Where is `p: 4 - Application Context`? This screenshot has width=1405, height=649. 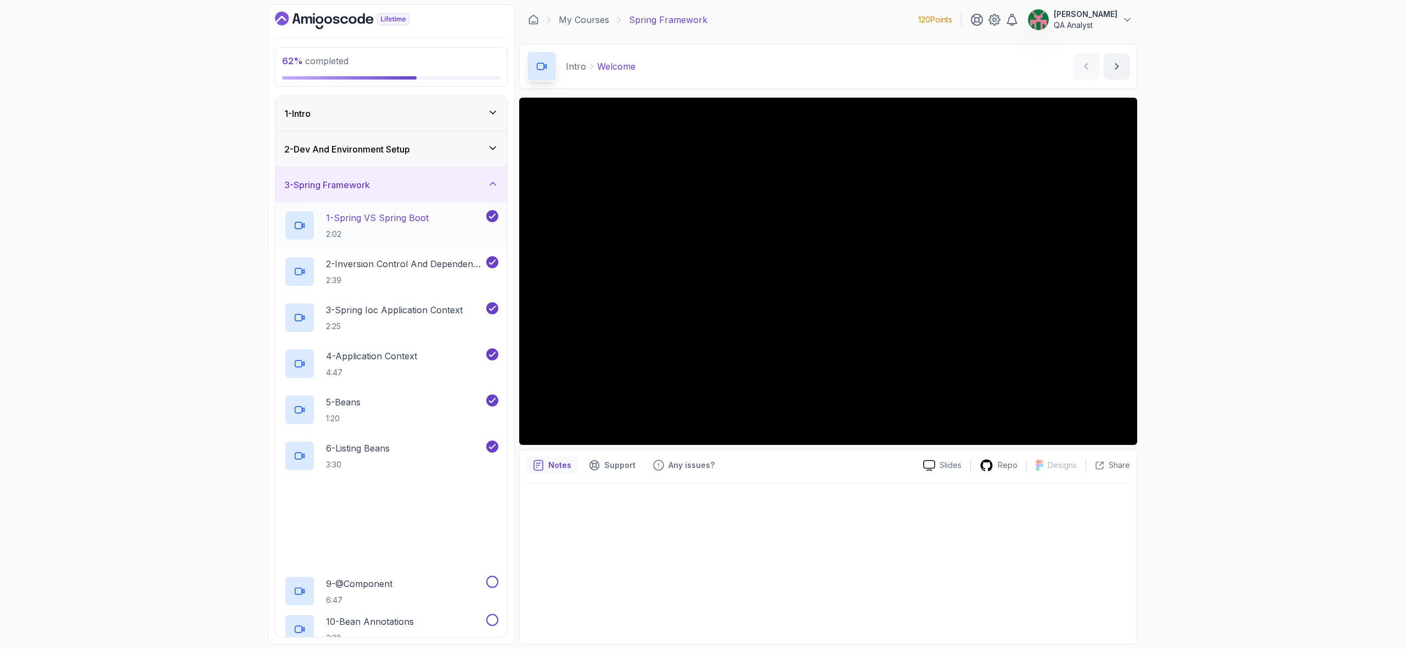 p: 4 - Application Context is located at coordinates (371, 356).